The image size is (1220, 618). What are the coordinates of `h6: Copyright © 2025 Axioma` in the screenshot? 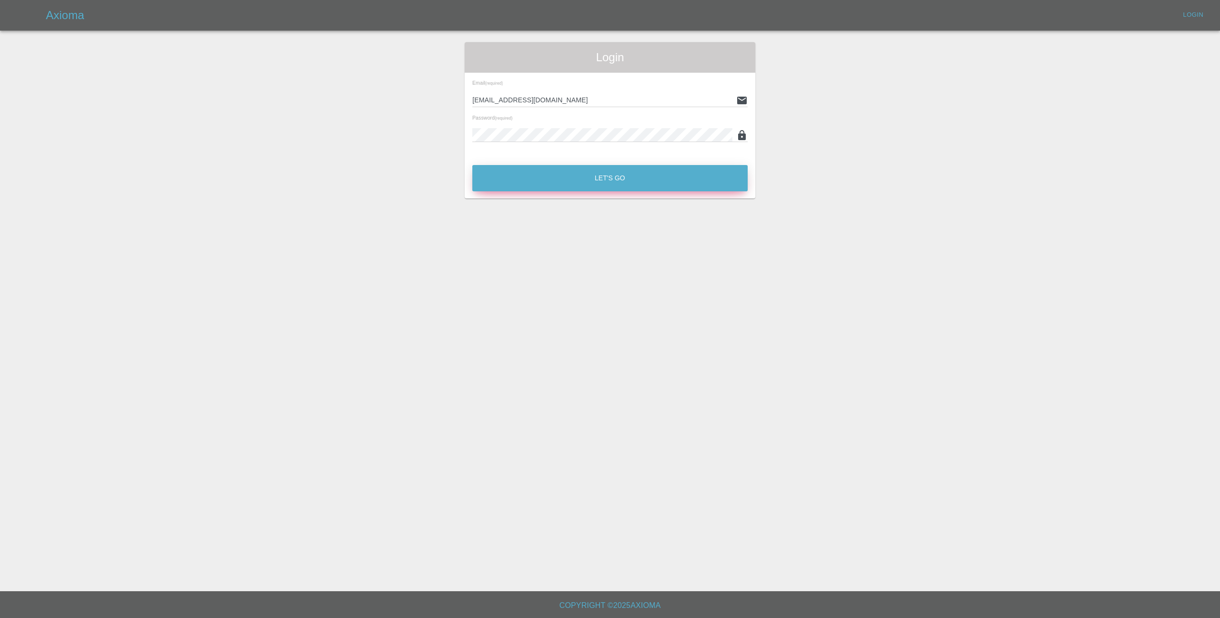 It's located at (610, 605).